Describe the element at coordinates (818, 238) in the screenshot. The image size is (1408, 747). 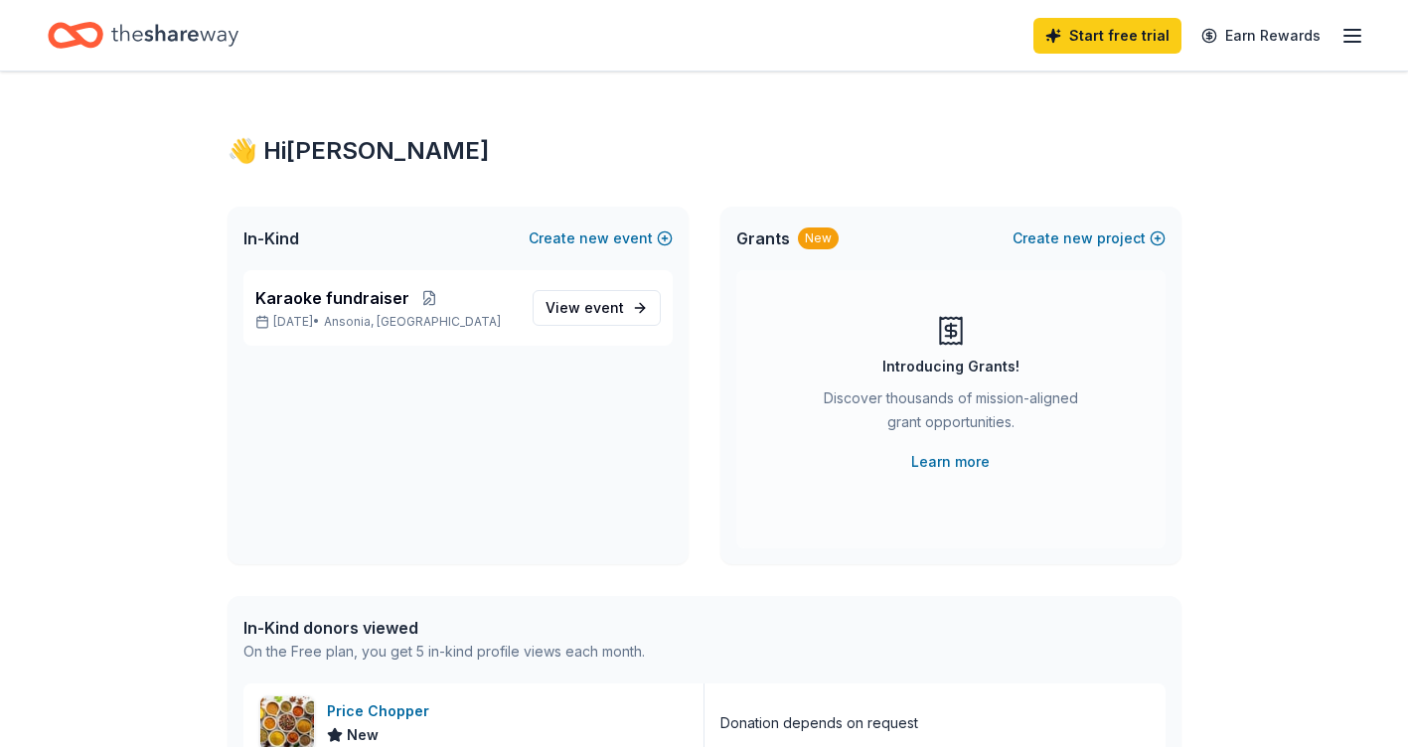
I see `div: New` at that location.